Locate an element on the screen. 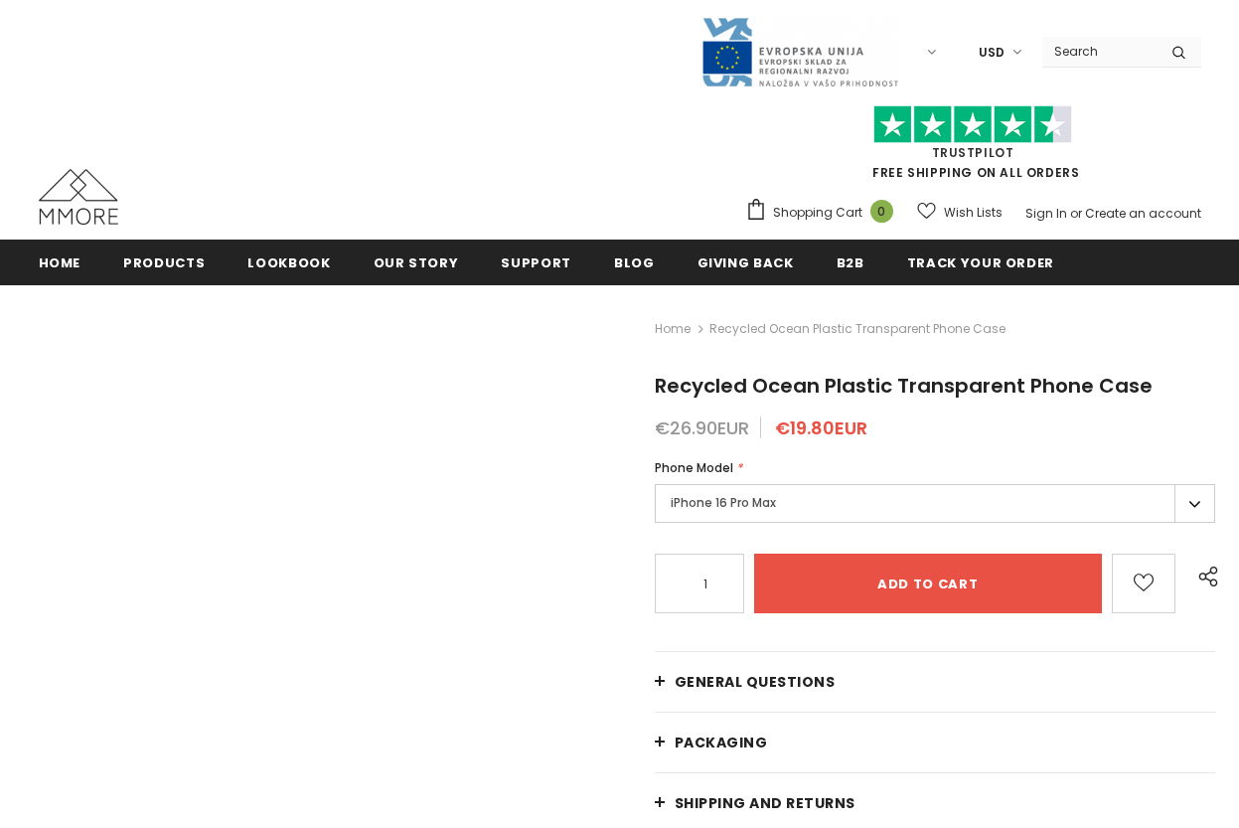 This screenshot has width=1239, height=828. span: €26.90EUR is located at coordinates (702, 427).